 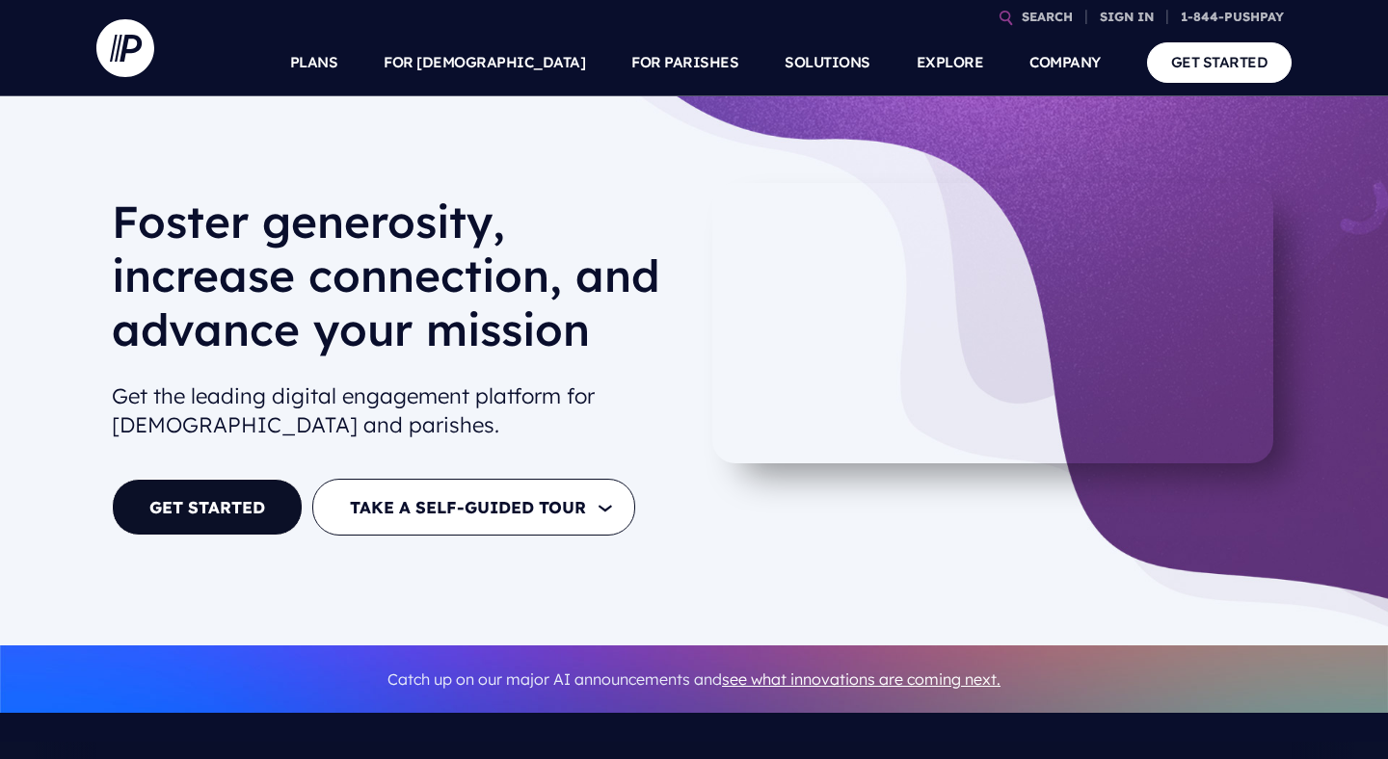 What do you see at coordinates (950, 63) in the screenshot?
I see `a: EXPLORE` at bounding box center [950, 63].